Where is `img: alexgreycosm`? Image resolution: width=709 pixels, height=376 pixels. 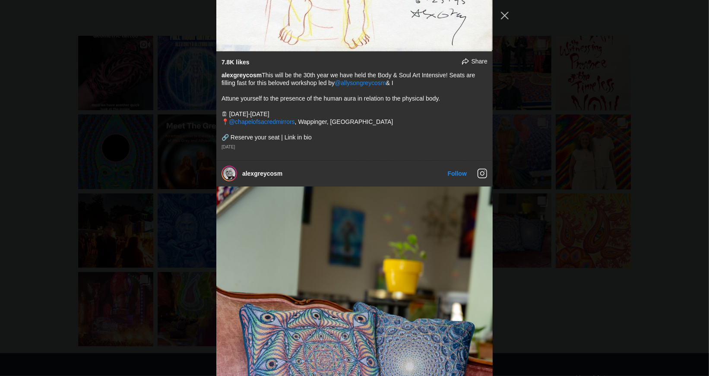 img: alexgreycosm is located at coordinates (229, 174).